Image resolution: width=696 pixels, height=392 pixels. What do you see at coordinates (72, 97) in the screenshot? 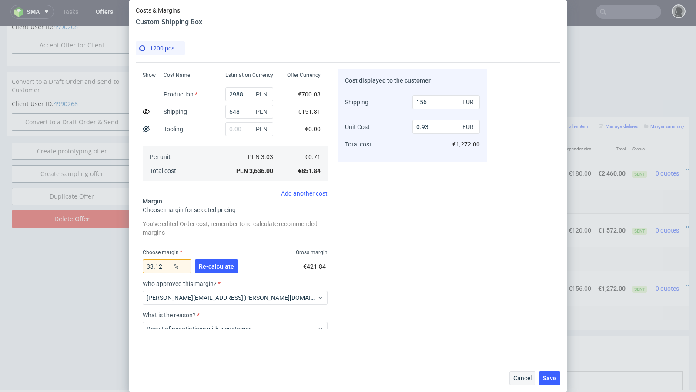
I see `input: Convert to a Draft Order & Send` at bounding box center [72, 97].